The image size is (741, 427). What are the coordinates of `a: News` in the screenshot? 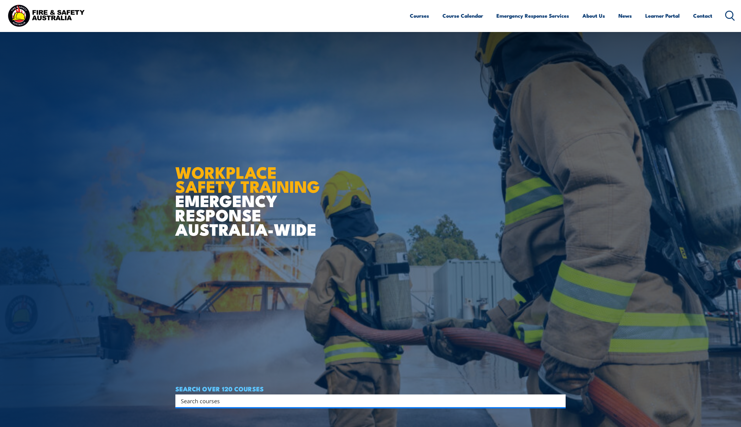 It's located at (625, 16).